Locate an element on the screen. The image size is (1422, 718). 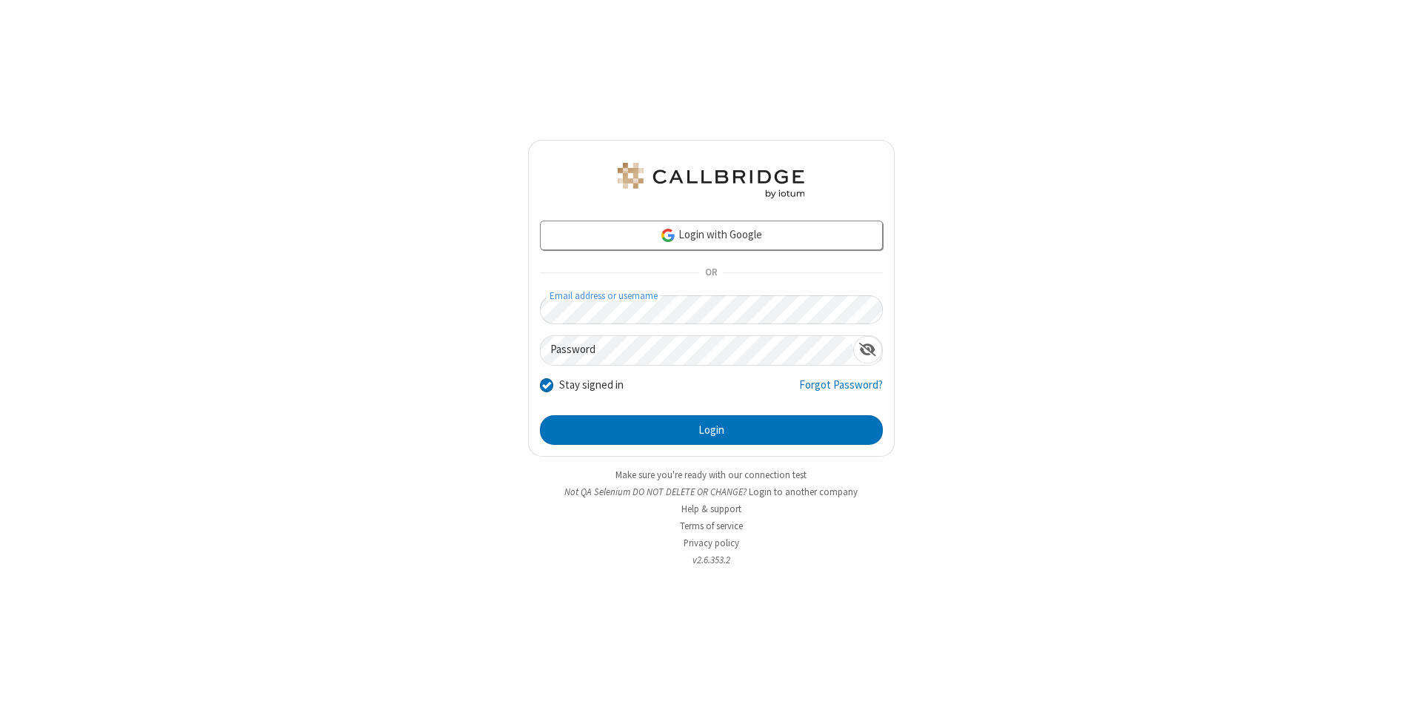
img: QA Selenium DO NOT DELETE OR CHANGE is located at coordinates (711, 181).